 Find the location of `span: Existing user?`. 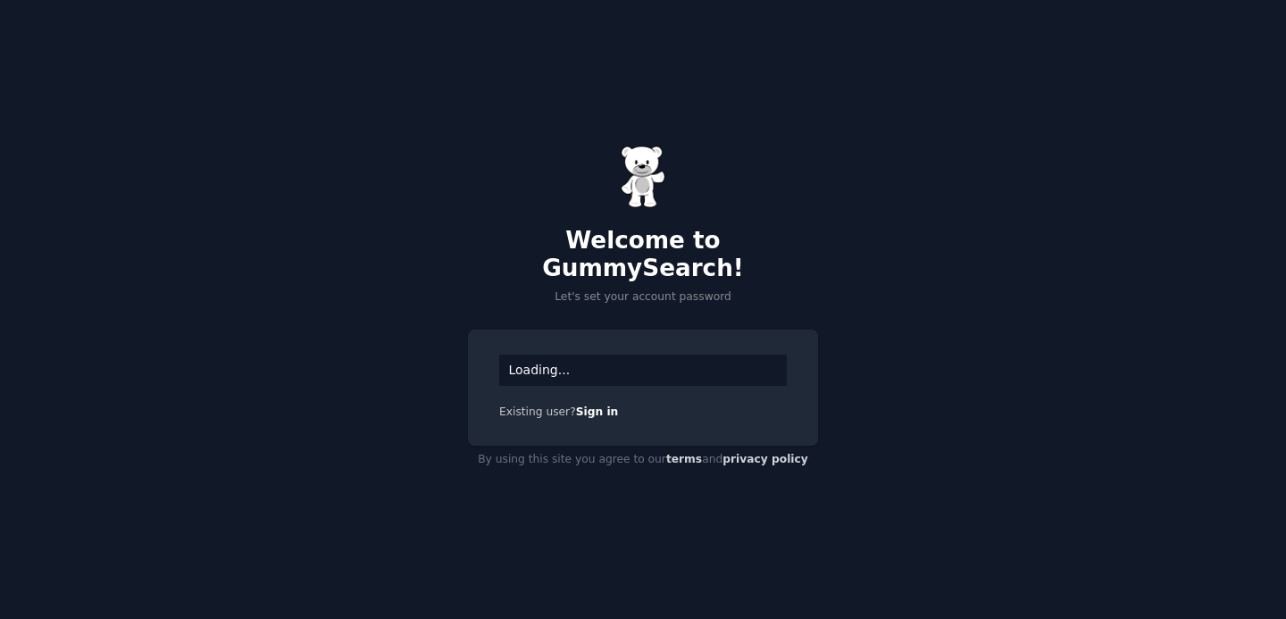

span: Existing user? is located at coordinates (538, 412).